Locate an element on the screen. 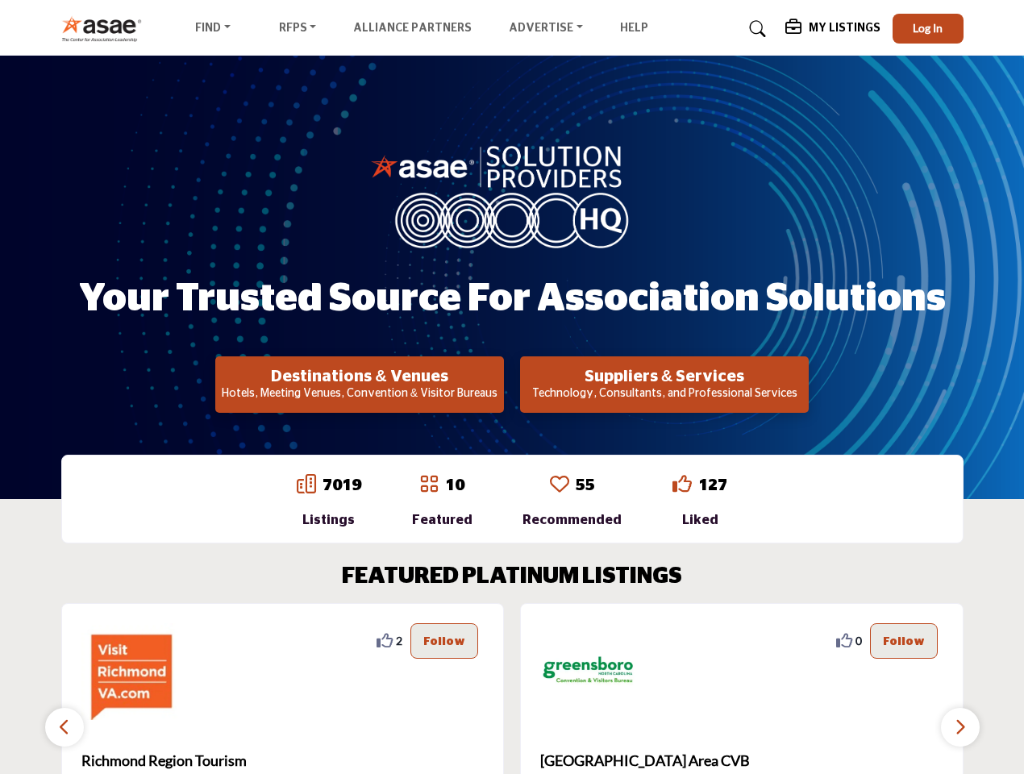  p: Technology, Consultants, and Professional Services is located at coordinates (664, 394).